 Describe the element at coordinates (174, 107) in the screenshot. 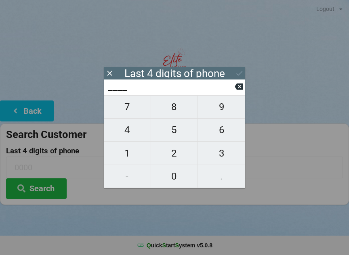

I see `button: 8` at that location.